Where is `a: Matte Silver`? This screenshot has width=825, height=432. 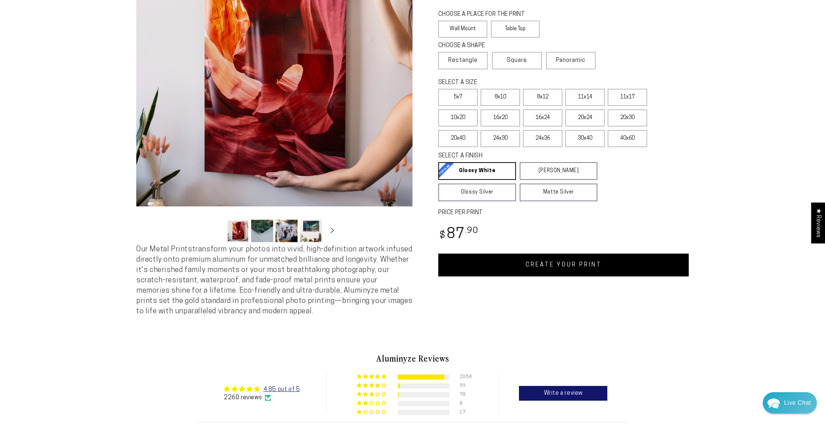
a: Matte Silver is located at coordinates (558, 192).